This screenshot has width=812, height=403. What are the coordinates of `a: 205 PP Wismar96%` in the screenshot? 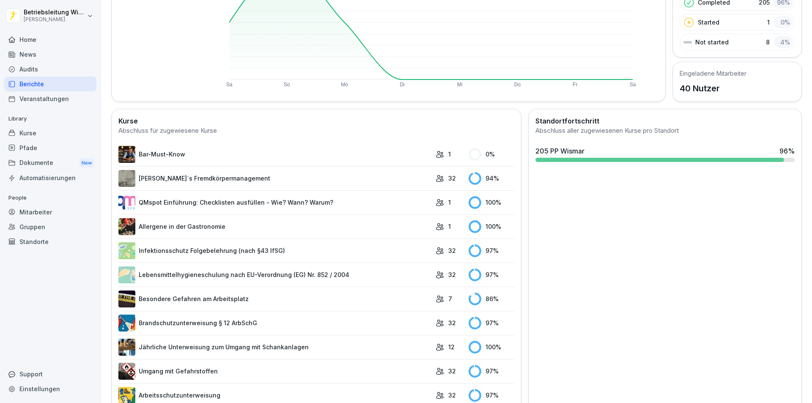 It's located at (665, 154).